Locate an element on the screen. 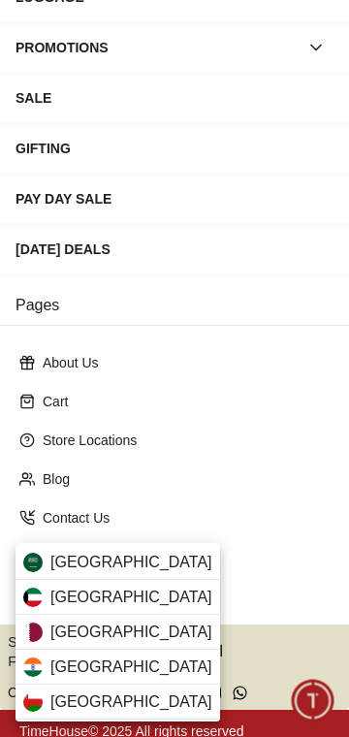 This screenshot has height=737, width=349. img: Oman is located at coordinates (33, 702).